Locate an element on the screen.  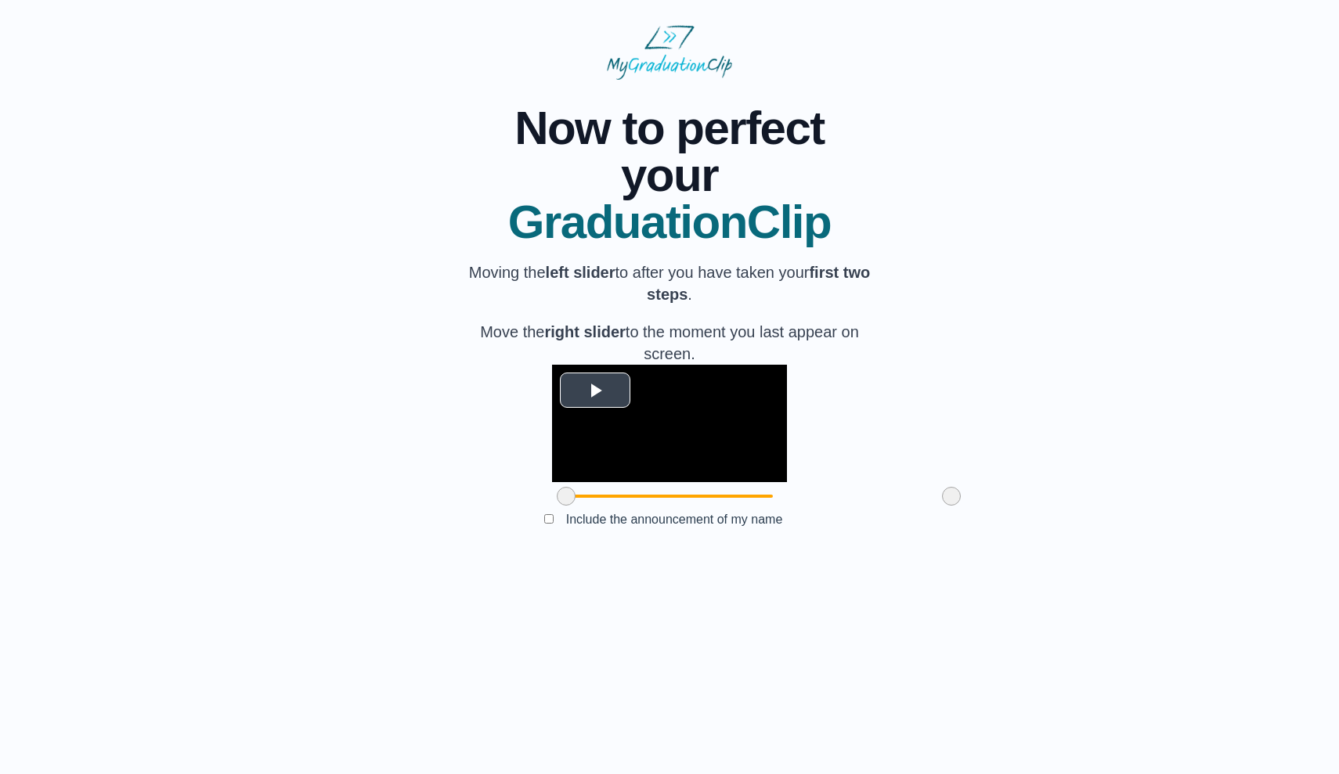
span: Now to perfect your is located at coordinates (670, 152).